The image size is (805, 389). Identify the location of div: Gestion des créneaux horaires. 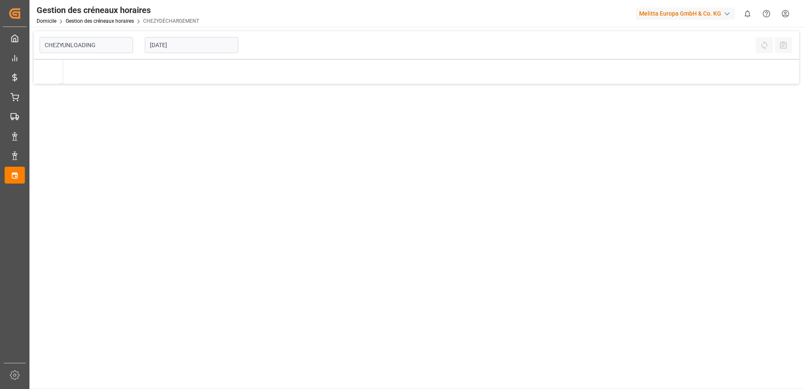
(118, 10).